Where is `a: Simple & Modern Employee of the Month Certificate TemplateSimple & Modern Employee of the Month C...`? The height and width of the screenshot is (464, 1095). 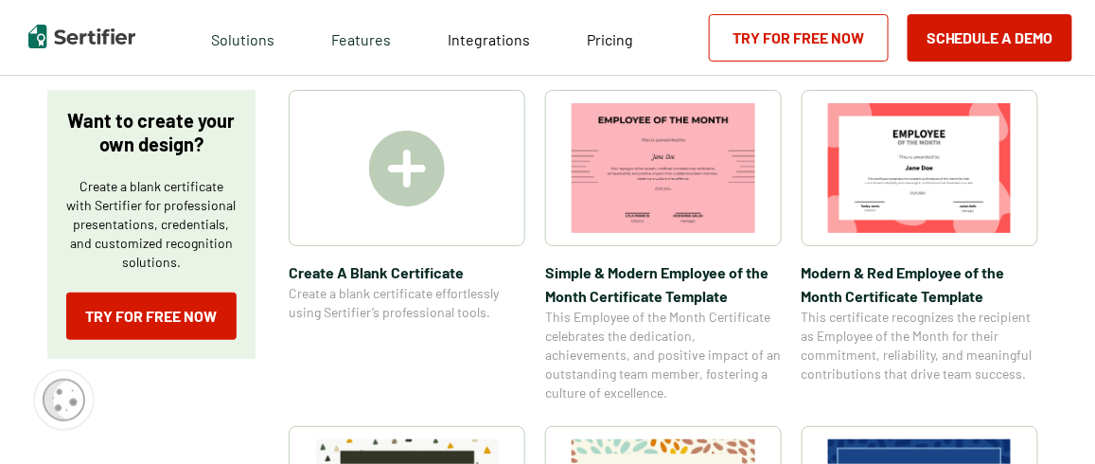
a: Simple & Modern Employee of the Month Certificate TemplateSimple & Modern Employee of the Month C... is located at coordinates (664, 246).